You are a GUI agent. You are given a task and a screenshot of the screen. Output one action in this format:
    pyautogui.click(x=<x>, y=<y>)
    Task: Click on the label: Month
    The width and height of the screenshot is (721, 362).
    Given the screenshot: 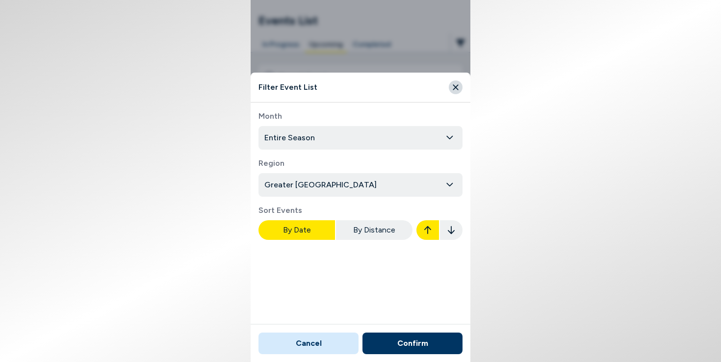 What is the action you would take?
    pyautogui.click(x=360, y=116)
    